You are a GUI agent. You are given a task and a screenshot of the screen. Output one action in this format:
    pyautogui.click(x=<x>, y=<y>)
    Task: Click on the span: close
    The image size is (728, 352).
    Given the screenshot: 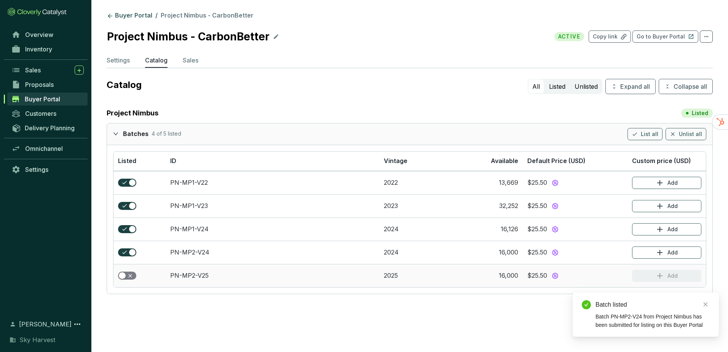 What is the action you would take?
    pyautogui.click(x=706, y=304)
    